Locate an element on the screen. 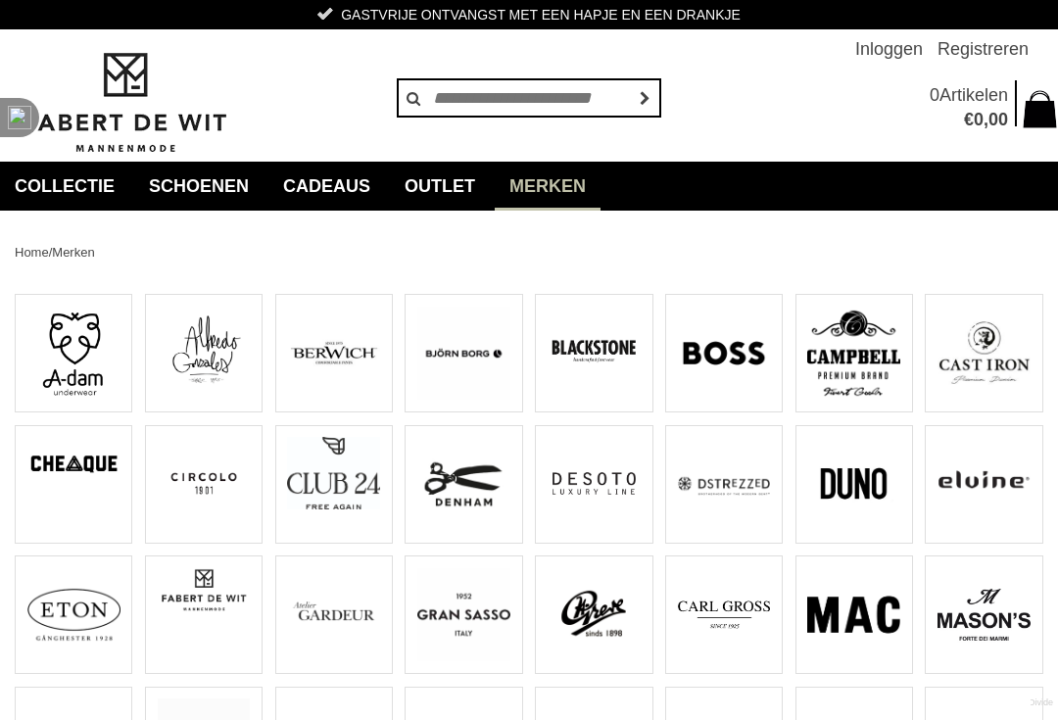 Image resolution: width=1058 pixels, height=720 pixels. span: 00 is located at coordinates (998, 120).